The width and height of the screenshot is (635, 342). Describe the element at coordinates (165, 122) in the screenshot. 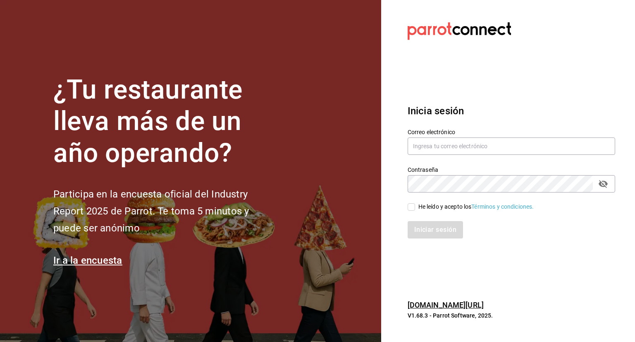

I see `h1: ¿Tu restaurante lleva más de un año operando?` at that location.